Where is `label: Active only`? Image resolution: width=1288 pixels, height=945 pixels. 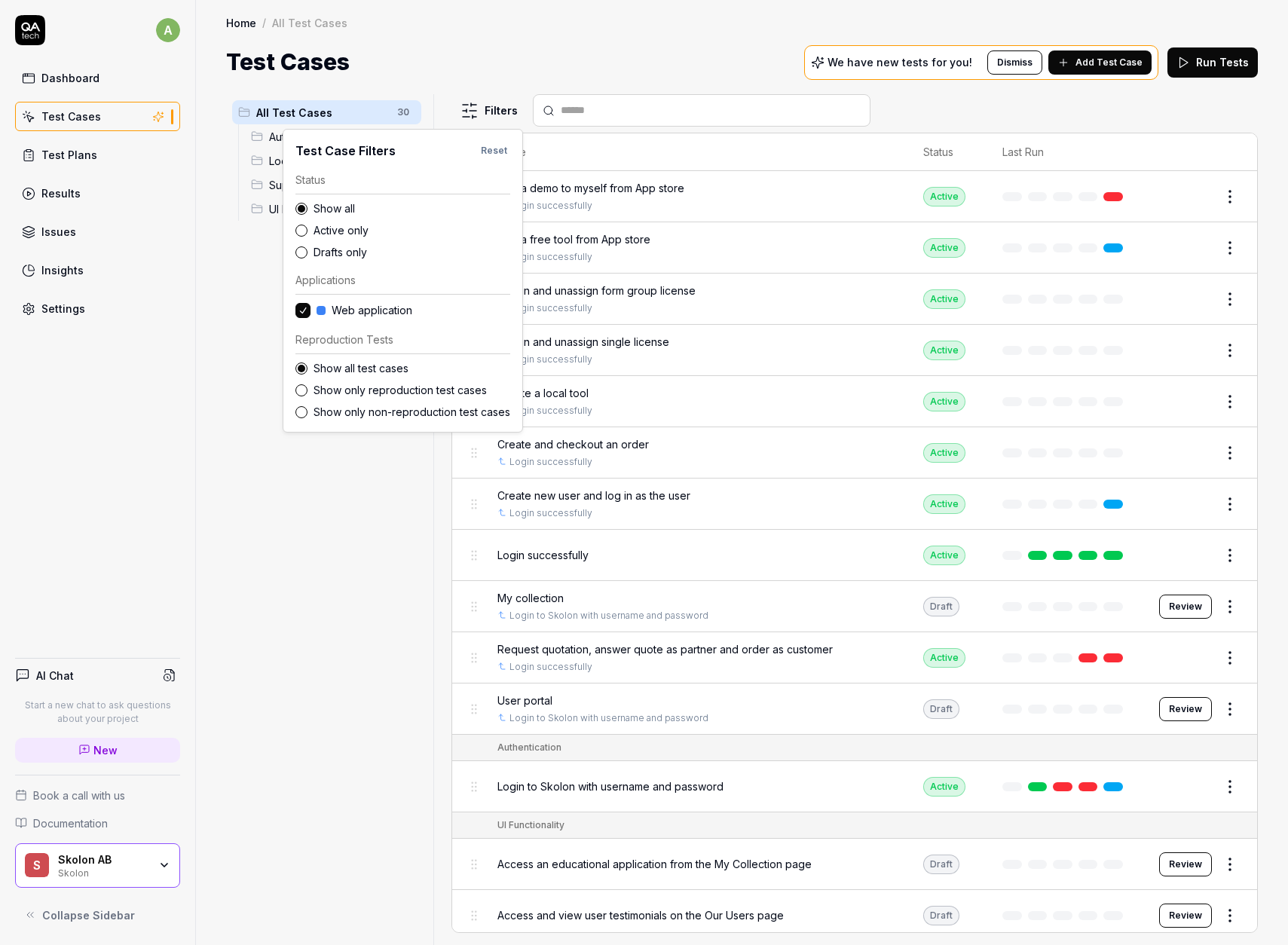 label: Active only is located at coordinates (411, 230).